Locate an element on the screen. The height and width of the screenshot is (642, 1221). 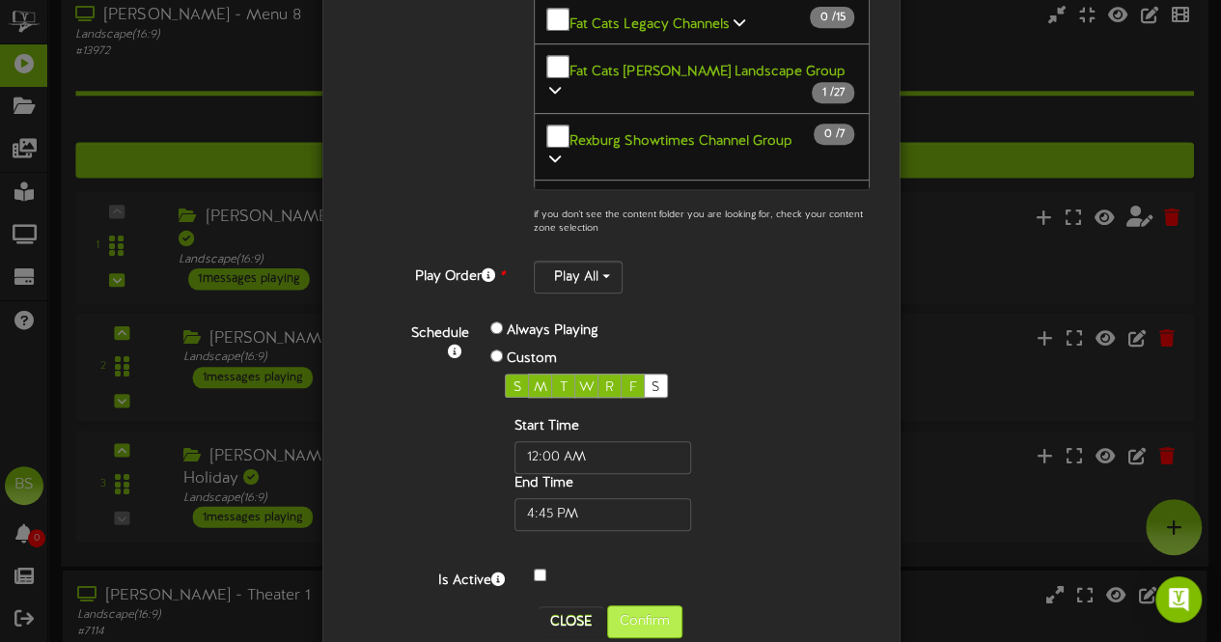
button: Confirm is located at coordinates (645, 622).